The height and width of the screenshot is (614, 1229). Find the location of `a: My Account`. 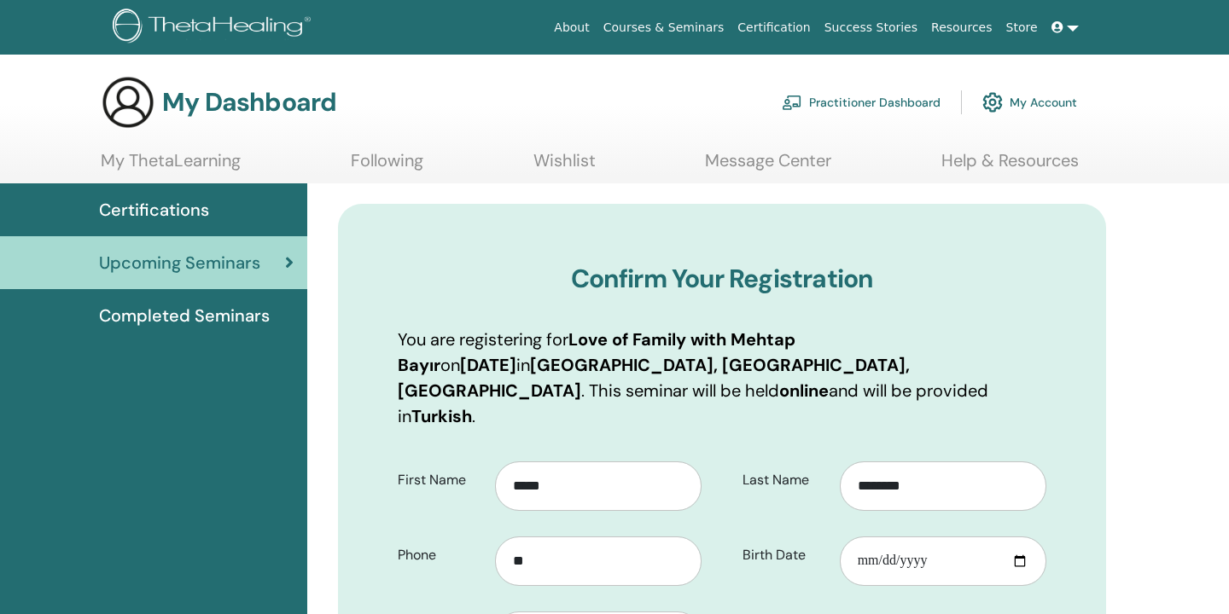

a: My Account is located at coordinates (1029, 102).